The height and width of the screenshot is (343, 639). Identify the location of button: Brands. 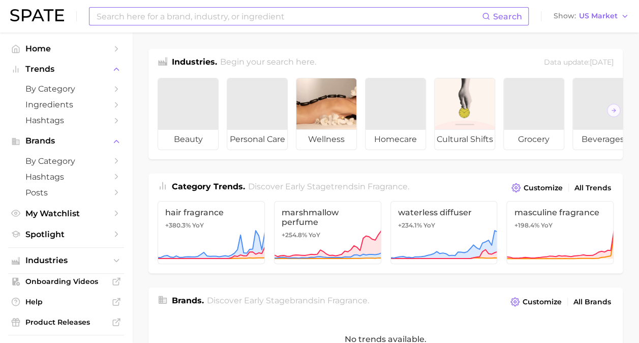
(66, 141).